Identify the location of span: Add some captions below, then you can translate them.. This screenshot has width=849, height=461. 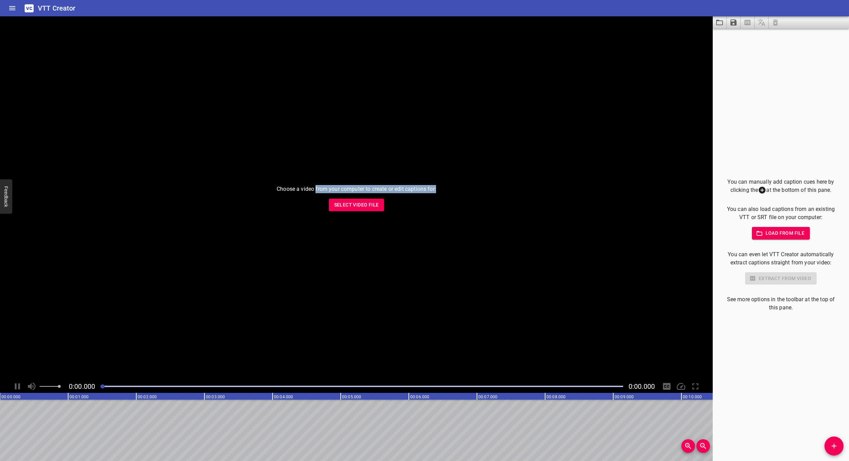
(762, 22).